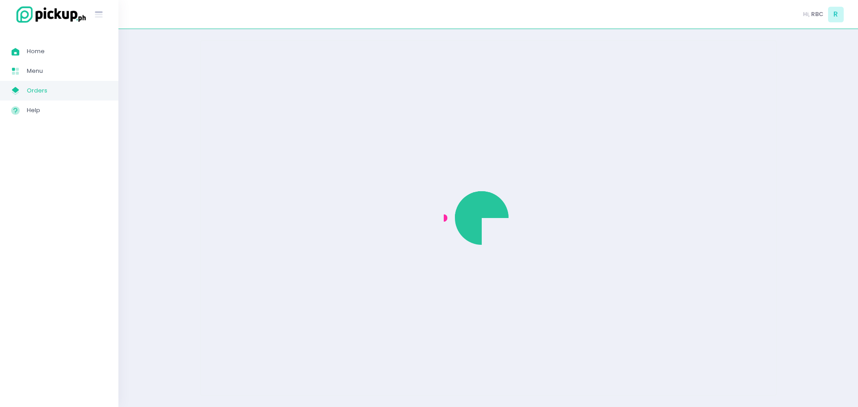  Describe the element at coordinates (67, 71) in the screenshot. I see `span: Menu` at that location.